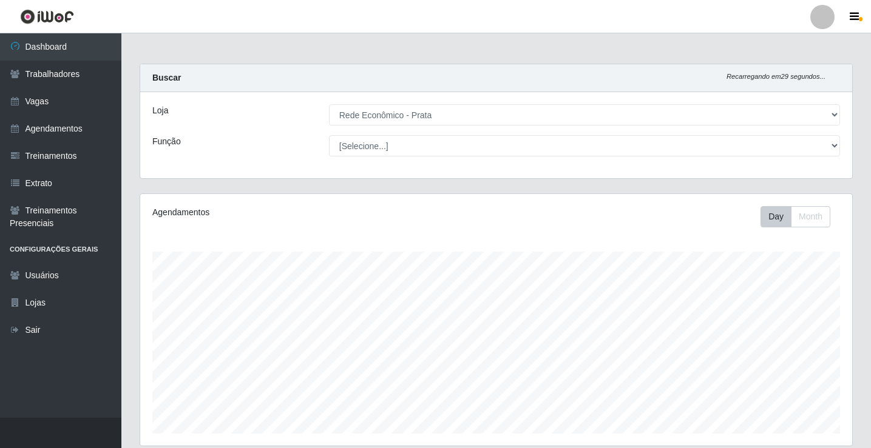 The image size is (871, 448). I want to click on div: First group, so click(795, 217).